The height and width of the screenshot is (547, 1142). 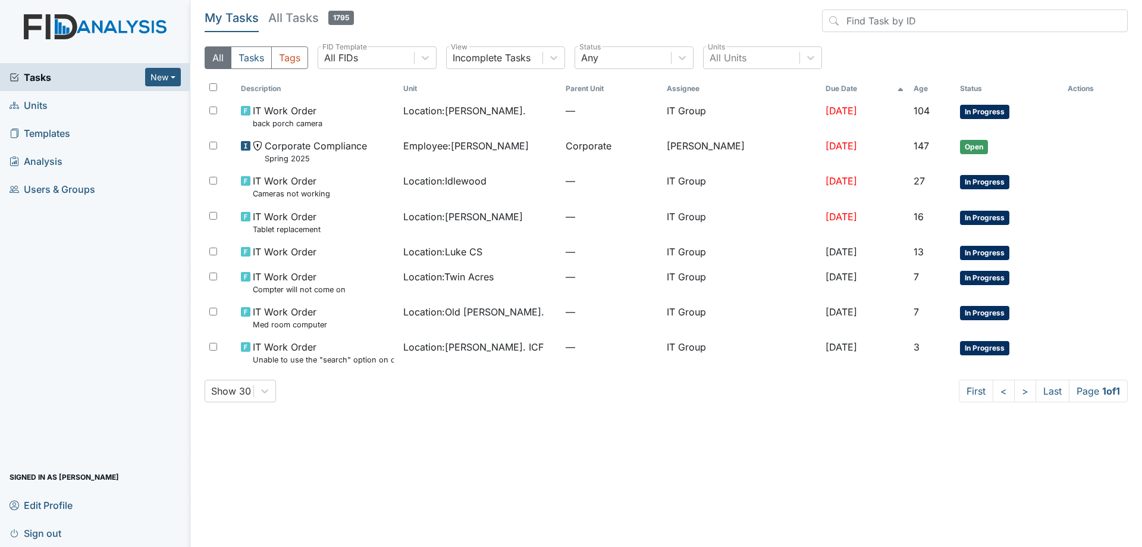 What do you see at coordinates (1092, 89) in the screenshot?
I see `th: Actions` at bounding box center [1092, 89].